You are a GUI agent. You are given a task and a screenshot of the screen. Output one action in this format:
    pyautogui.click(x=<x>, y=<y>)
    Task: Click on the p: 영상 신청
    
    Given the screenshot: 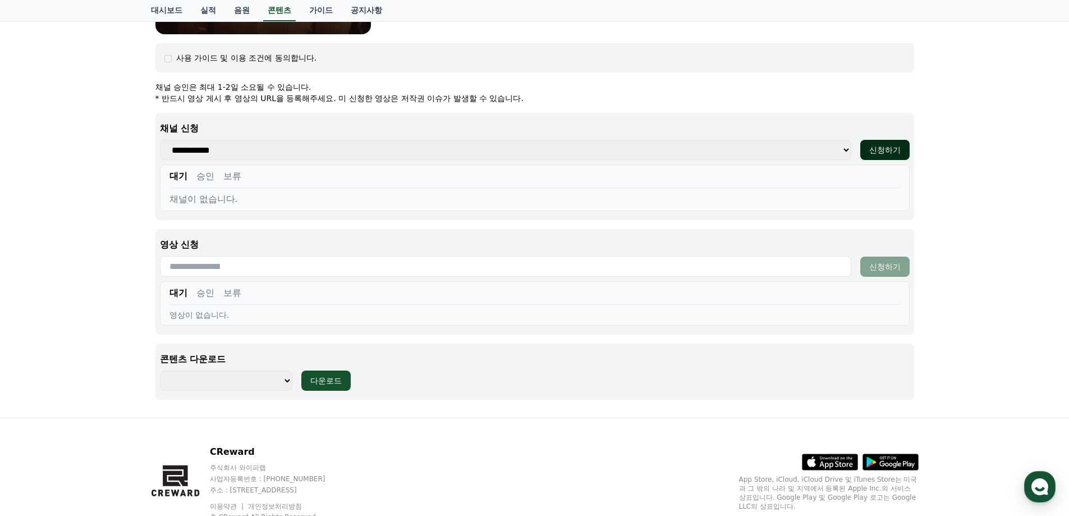 What is the action you would take?
    pyautogui.click(x=535, y=245)
    